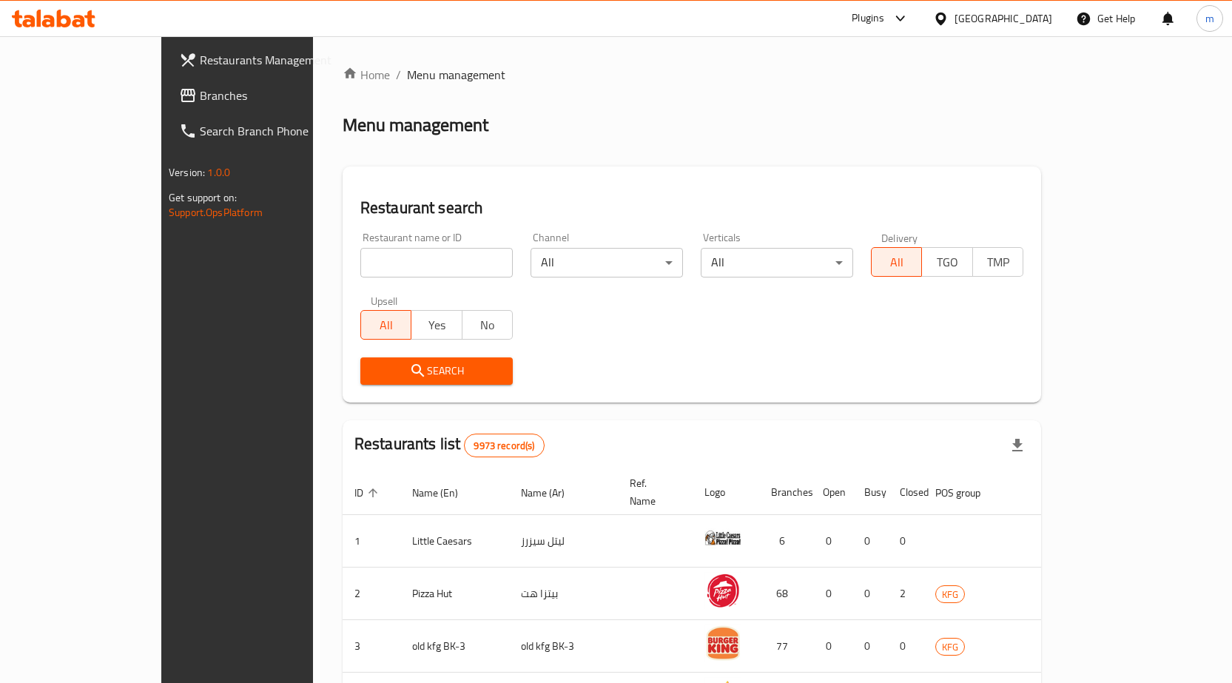 The image size is (1232, 683). Describe the element at coordinates (563, 593) in the screenshot. I see `td: بيتزا هت` at that location.